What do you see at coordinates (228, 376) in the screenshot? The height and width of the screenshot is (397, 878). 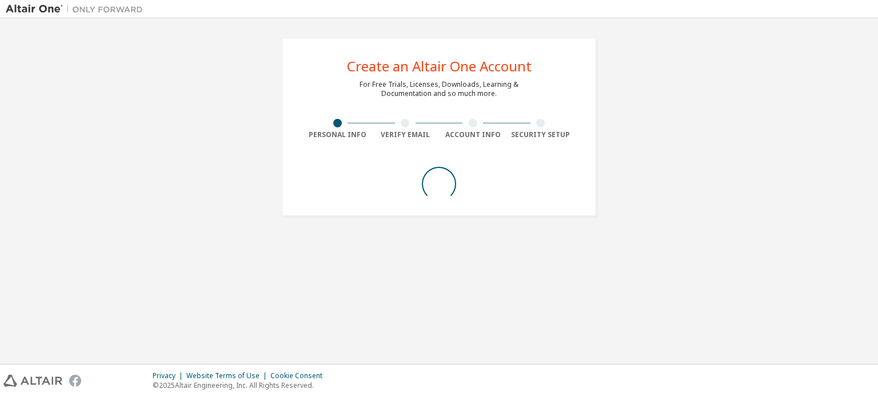 I see `div: Website Terms of Use` at bounding box center [228, 376].